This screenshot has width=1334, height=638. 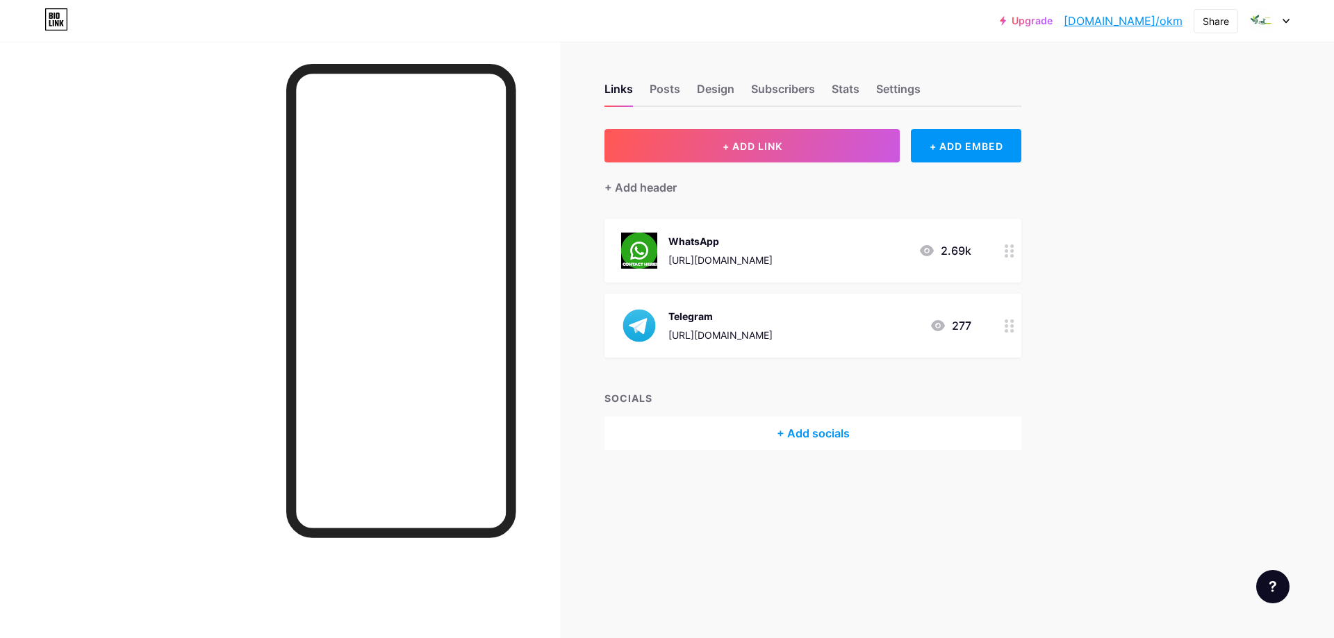 What do you see at coordinates (639, 326) in the screenshot?
I see `img: Telegram` at bounding box center [639, 326].